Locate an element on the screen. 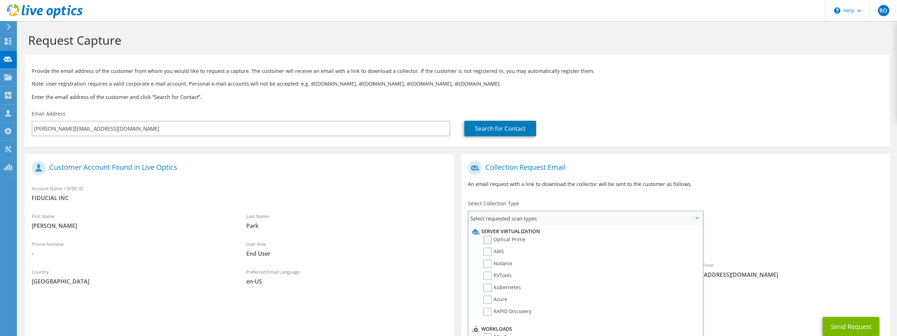 This screenshot has width=897, height=336. label: Email Address is located at coordinates (49, 114).